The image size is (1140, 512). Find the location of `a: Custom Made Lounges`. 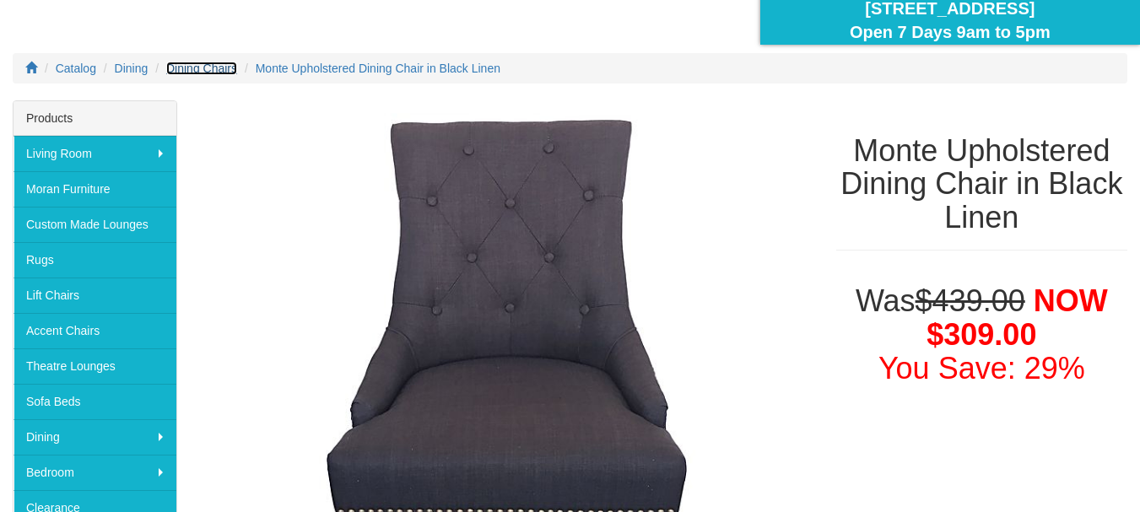

a: Custom Made Lounges is located at coordinates (94, 224).